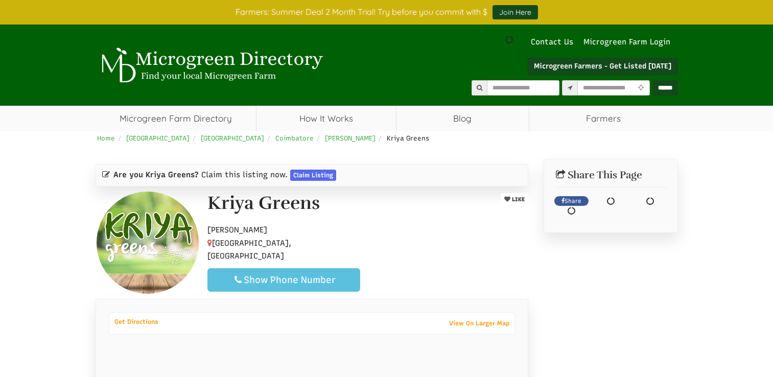 This screenshot has height=377, width=773. Describe the element at coordinates (106, 138) in the screenshot. I see `a: Home` at that location.